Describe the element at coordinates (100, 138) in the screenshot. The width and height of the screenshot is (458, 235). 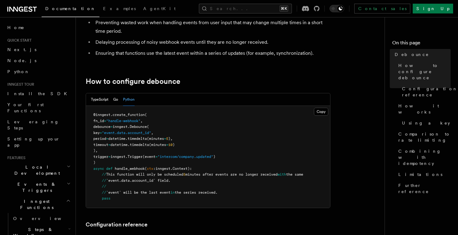
I see `span: period` at that location.